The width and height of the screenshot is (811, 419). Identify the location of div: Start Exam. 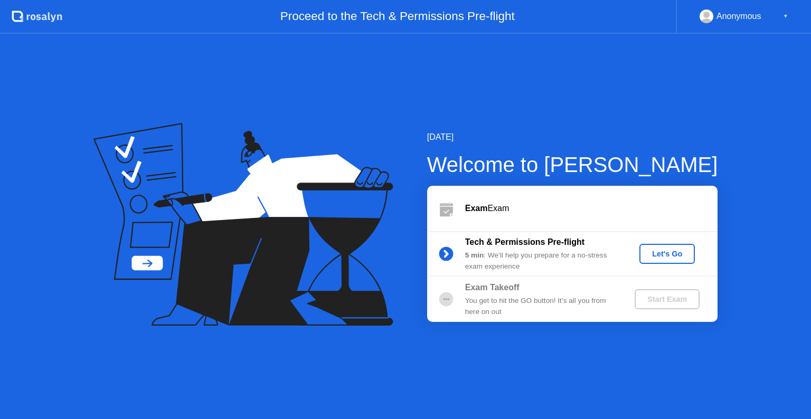
(667, 299).